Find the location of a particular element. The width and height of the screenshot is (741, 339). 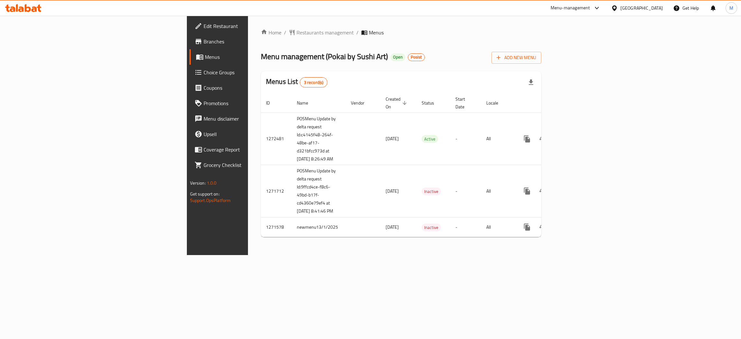

span: Menu disclaimer is located at coordinates (254, 119).